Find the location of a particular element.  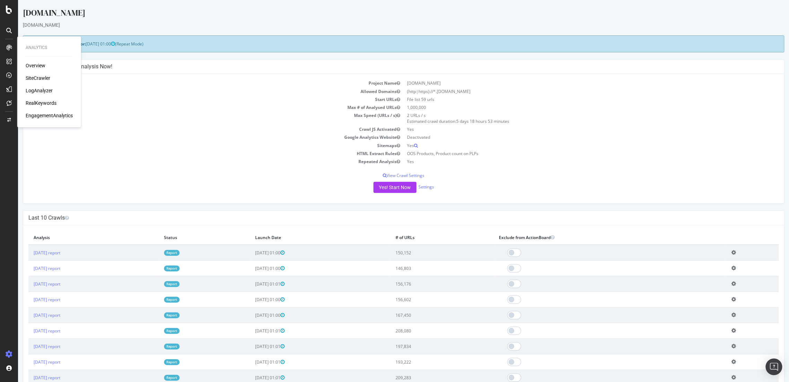

div: EngagementAnalytics is located at coordinates (49, 115).